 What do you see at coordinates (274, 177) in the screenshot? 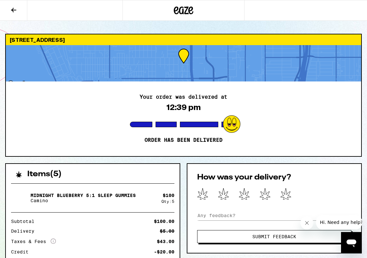
I see `h2: How was your delivery?` at bounding box center [274, 177].